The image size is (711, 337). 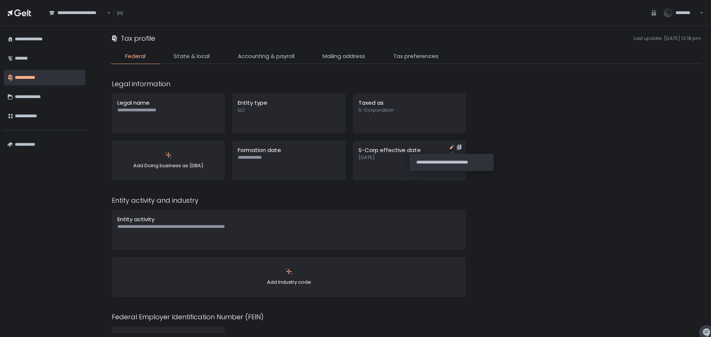 What do you see at coordinates (168, 161) in the screenshot?
I see `button: Add Doing business as (DBA)` at bounding box center [168, 161].